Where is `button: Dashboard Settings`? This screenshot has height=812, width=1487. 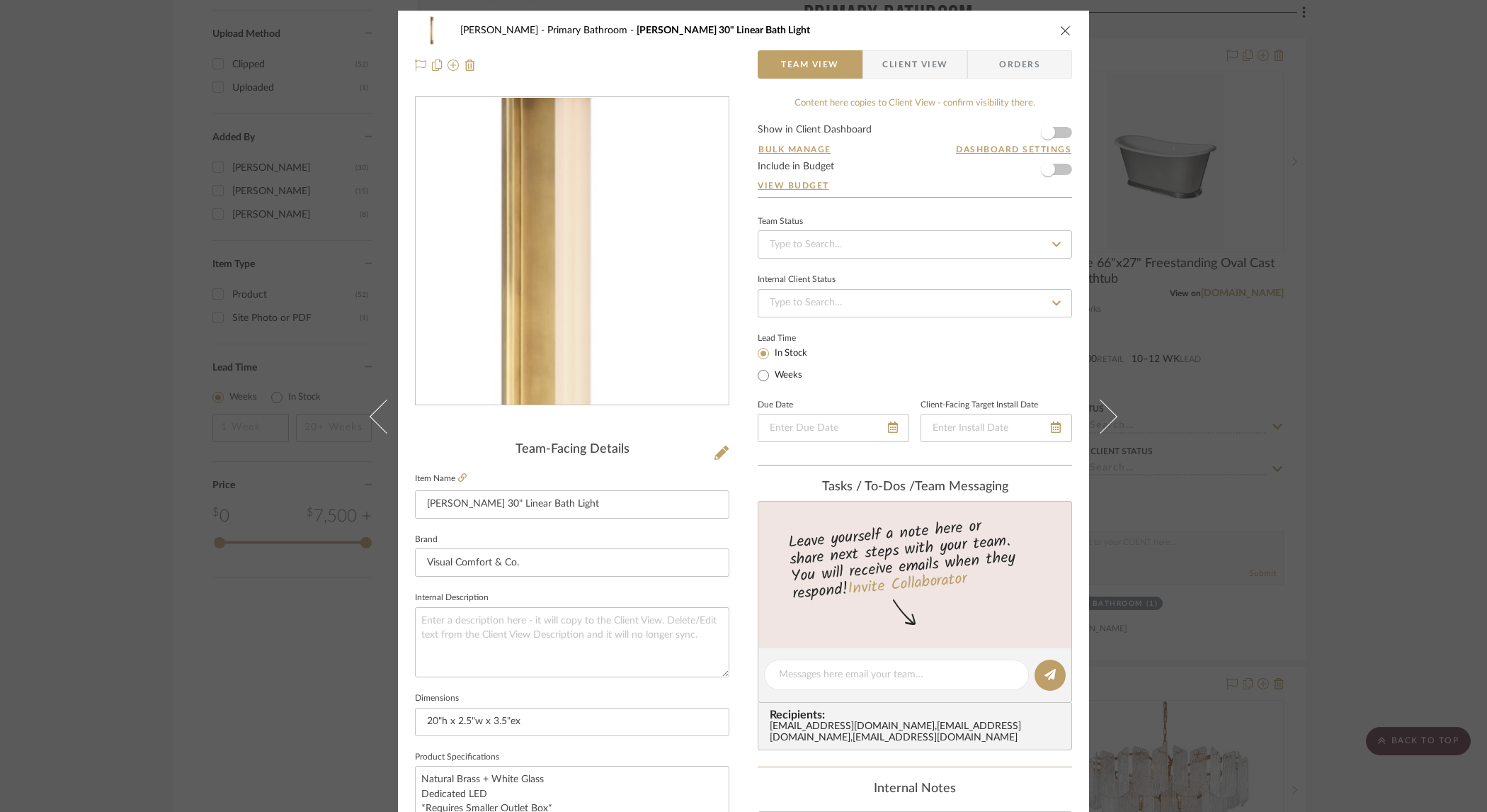
button: Dashboard Settings is located at coordinates (1013, 150).